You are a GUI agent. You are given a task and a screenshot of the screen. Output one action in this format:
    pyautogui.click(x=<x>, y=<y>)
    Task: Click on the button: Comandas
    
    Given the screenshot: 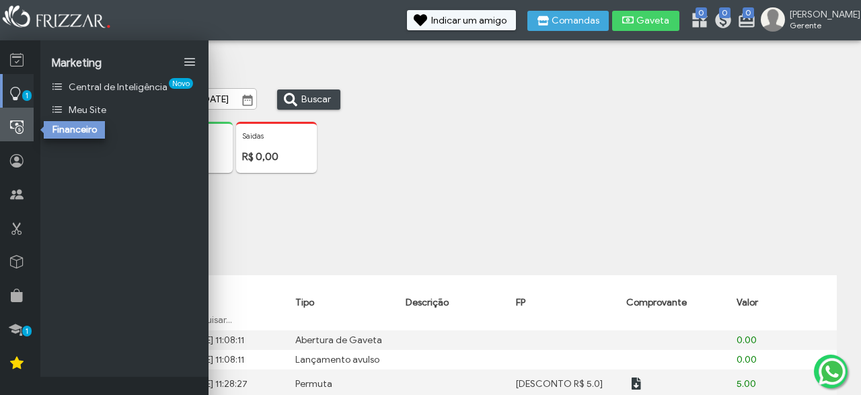 What is the action you would take?
    pyautogui.click(x=568, y=21)
    